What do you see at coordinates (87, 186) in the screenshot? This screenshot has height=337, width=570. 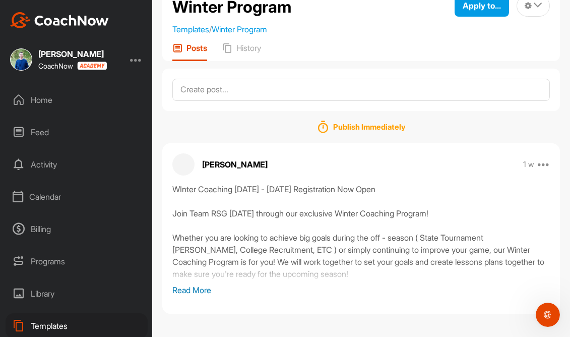 I see `div: For more details on this exciting integration, ​ Respond here if you have any questions. Talk soo...` at bounding box center [87, 186].